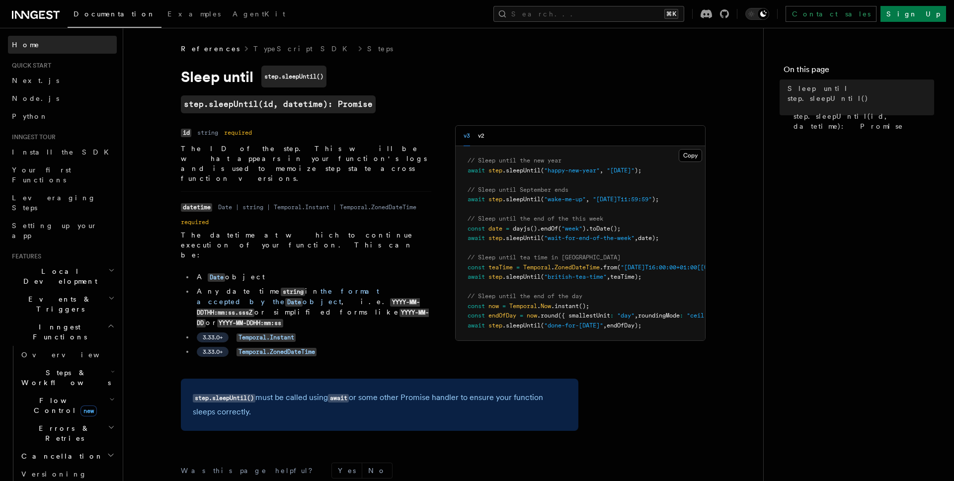 This screenshot has width=954, height=481. I want to click on span: Node.js, so click(35, 98).